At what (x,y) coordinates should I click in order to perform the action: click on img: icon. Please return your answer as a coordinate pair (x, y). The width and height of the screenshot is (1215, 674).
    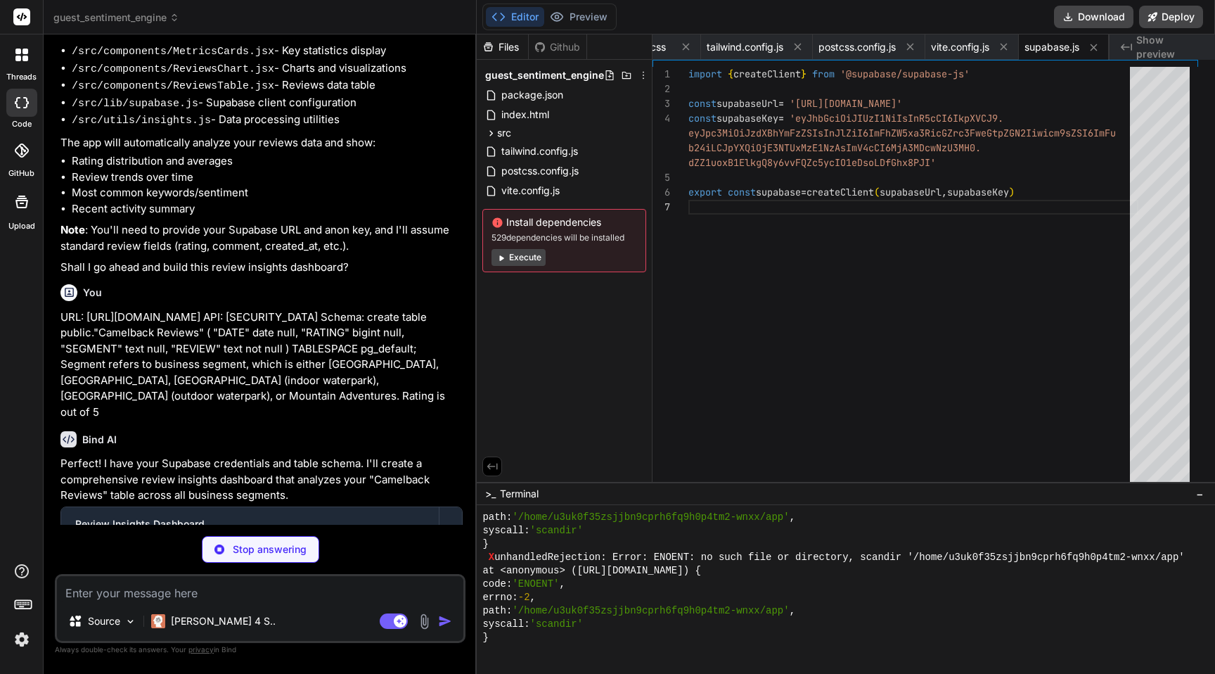
    Looking at the image, I should click on (445, 621).